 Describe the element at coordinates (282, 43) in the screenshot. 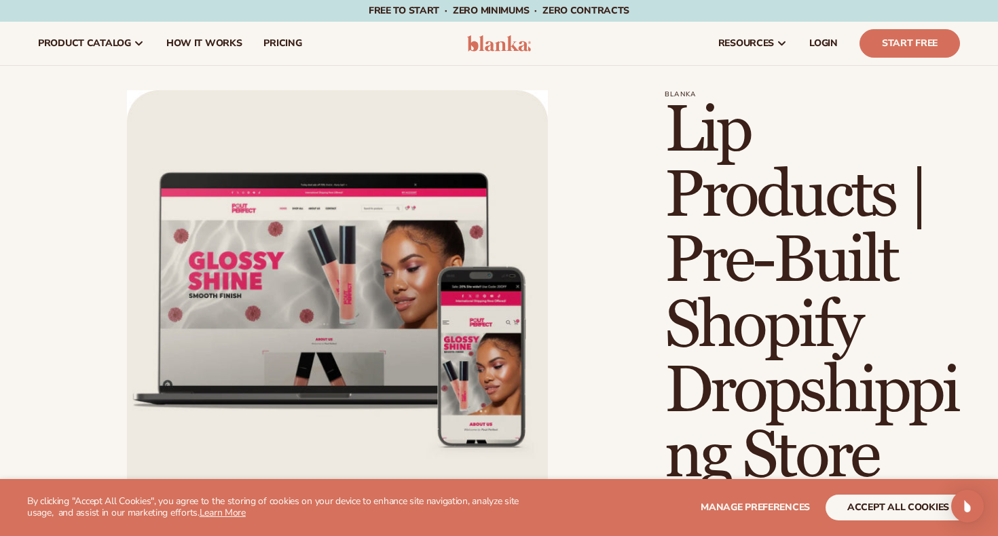

I see `span: pricing` at that location.